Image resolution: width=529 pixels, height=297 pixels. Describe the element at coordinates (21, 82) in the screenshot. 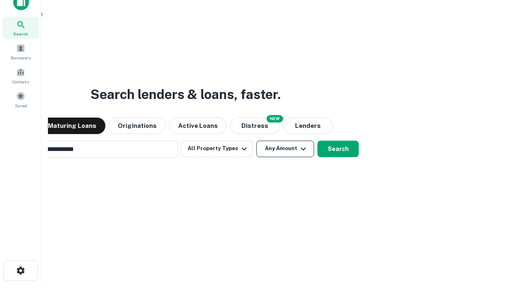

I see `span: Contacts` at that location.